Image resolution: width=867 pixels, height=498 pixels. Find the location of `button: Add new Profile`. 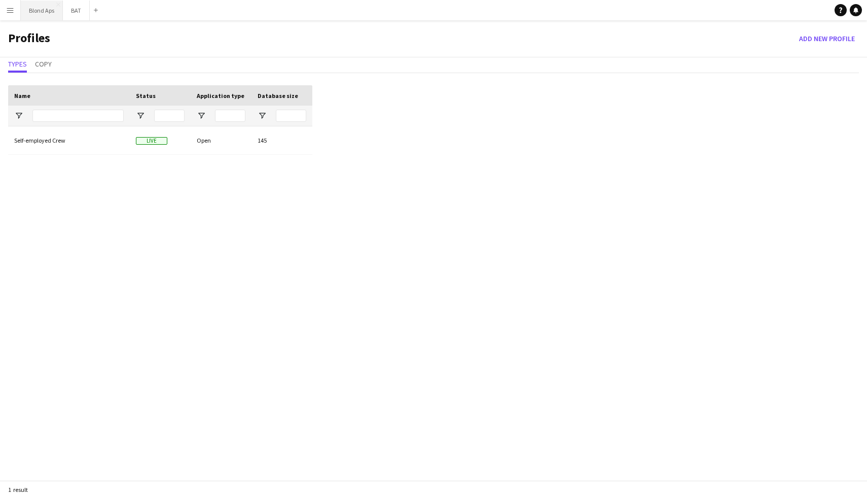

button: Add new Profile is located at coordinates (827, 39).